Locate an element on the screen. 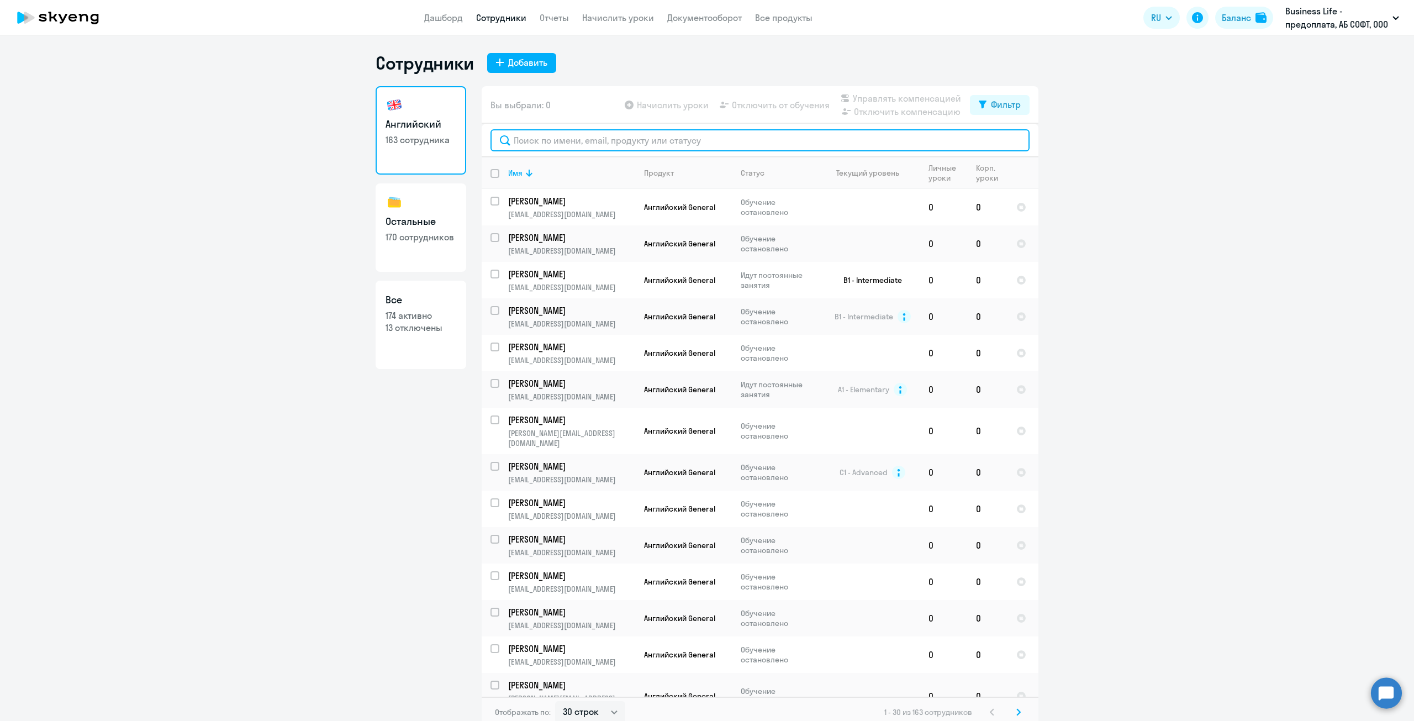 The width and height of the screenshot is (1414, 721). span: Вы выбрали: 0 is located at coordinates (520, 105).